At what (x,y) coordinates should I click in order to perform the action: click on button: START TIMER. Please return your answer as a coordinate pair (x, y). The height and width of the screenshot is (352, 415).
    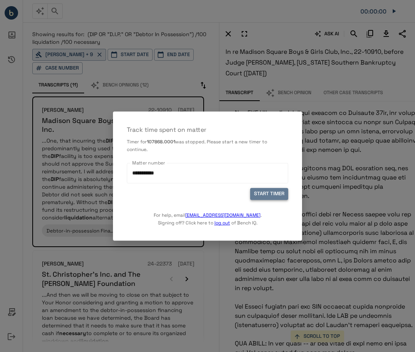
    Looking at the image, I should click on (269, 194).